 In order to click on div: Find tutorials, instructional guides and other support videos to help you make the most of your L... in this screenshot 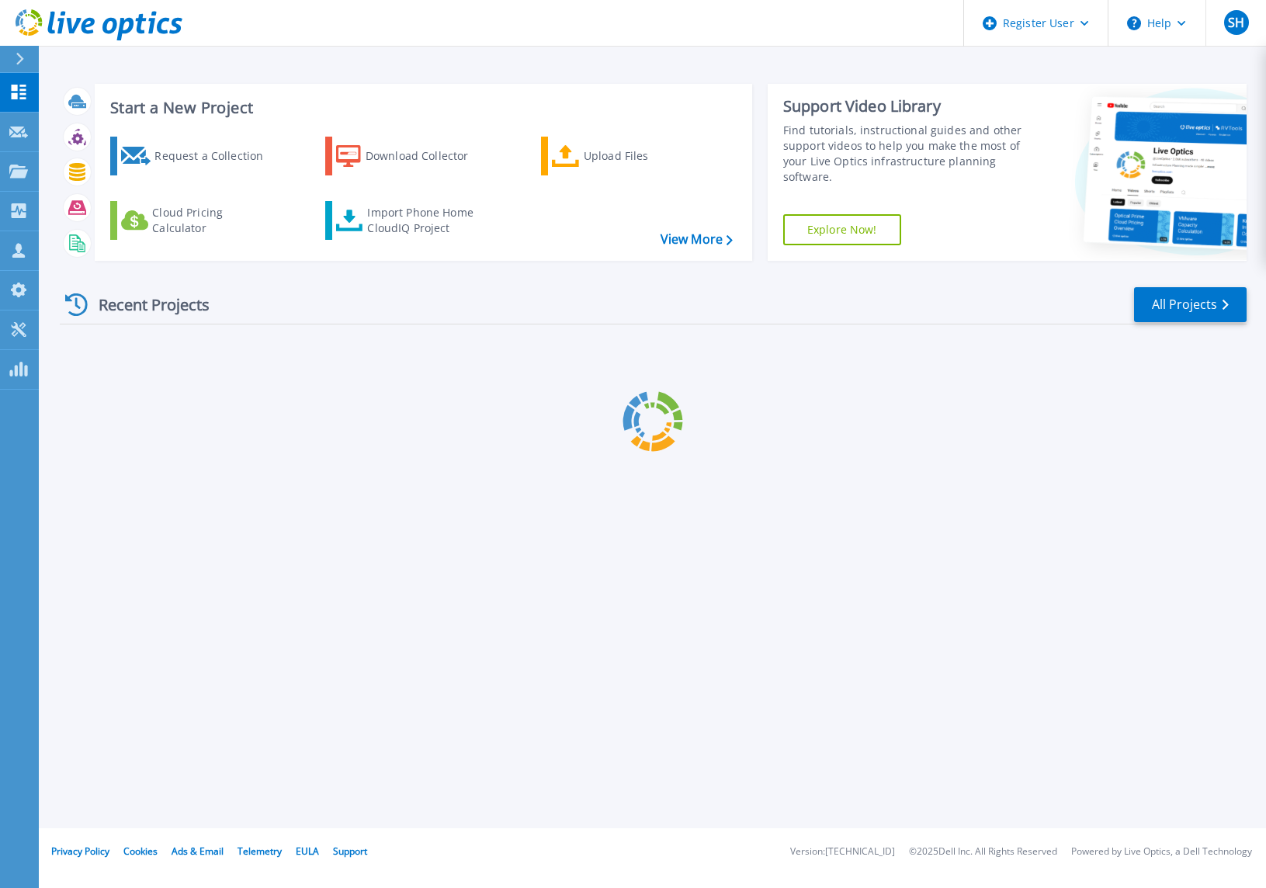, I will do `click(903, 154)`.